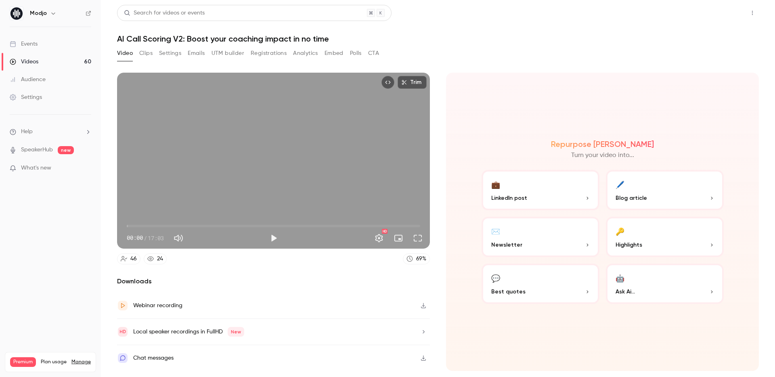 This screenshot has width=775, height=377. I want to click on span: 00:00, so click(135, 238).